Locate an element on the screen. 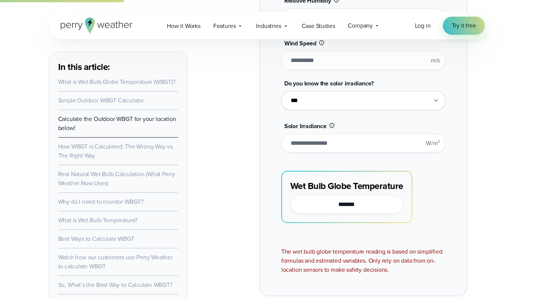 Image resolution: width=538 pixels, height=299 pixels. a: So, What’s the Best Way to Calculate WBGT? is located at coordinates (115, 284).